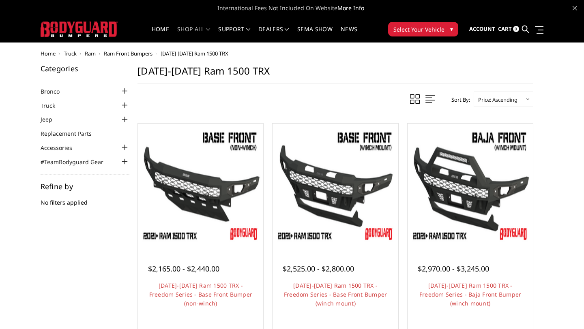 The height and width of the screenshot is (329, 584). What do you see at coordinates (85, 69) in the screenshot?
I see `h5: Categories` at bounding box center [85, 69].